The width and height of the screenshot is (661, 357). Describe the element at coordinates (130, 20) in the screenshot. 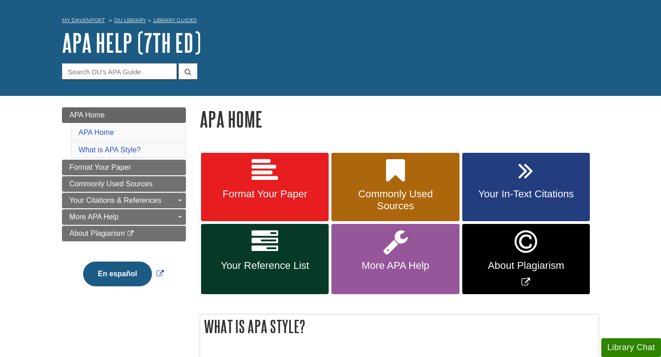

I see `a: DU Library` at that location.